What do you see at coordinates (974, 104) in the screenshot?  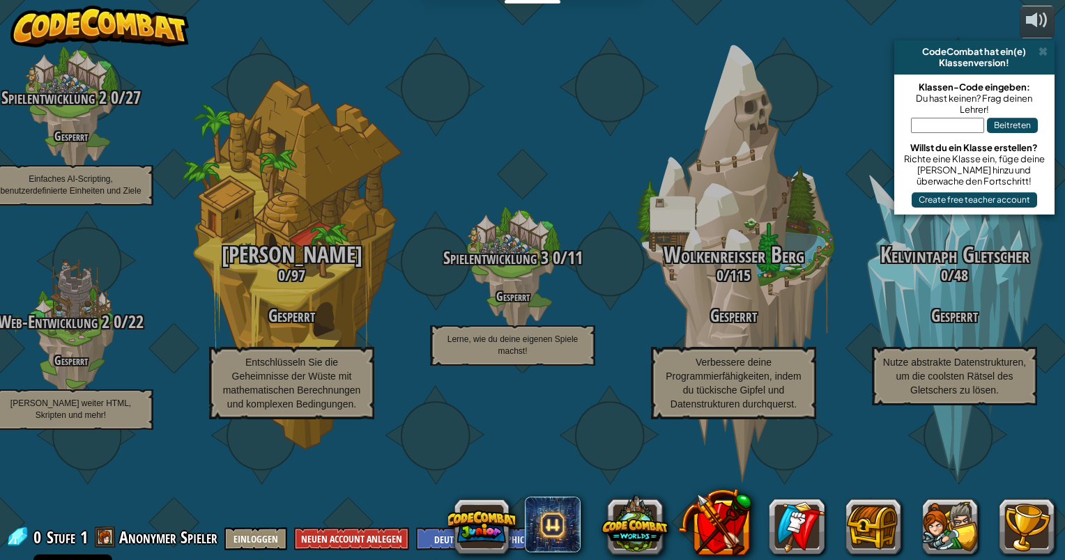 I see `div: Du hast keinen? Frag deinen Lehrer!` at bounding box center [974, 104].